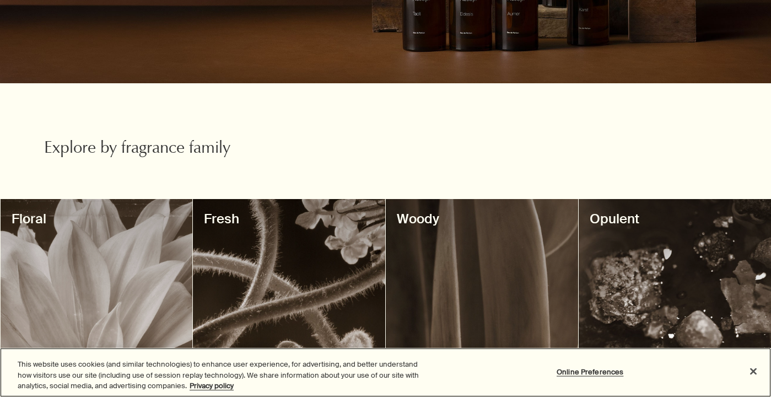 This screenshot has height=397, width=771. Describe the element at coordinates (220, 375) in the screenshot. I see `div: This website uses cookies (and similar technologies) to enhance user experience, for advertising,...` at that location.